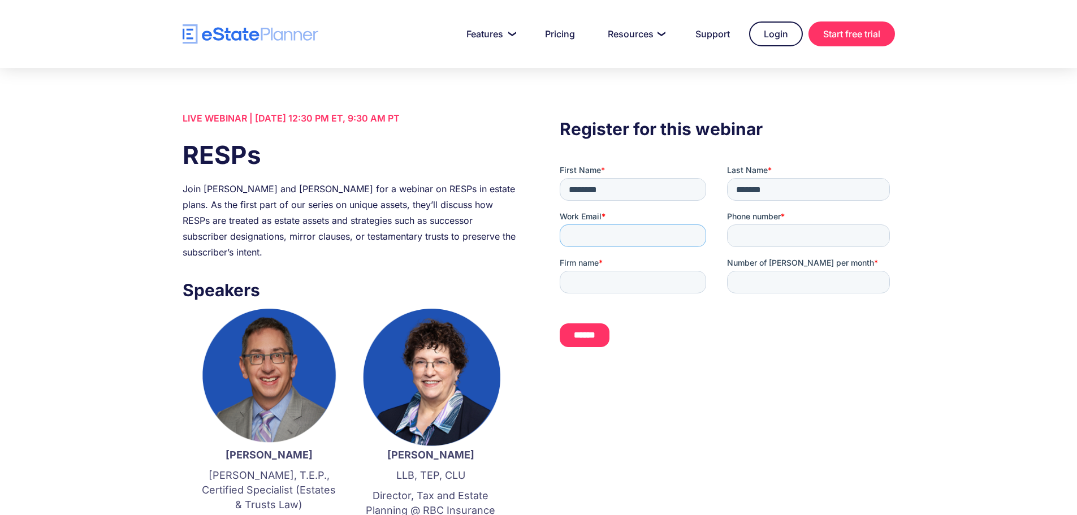 Image resolution: width=1077 pixels, height=515 pixels. Describe the element at coordinates (489, 34) in the screenshot. I see `a: Features` at that location.